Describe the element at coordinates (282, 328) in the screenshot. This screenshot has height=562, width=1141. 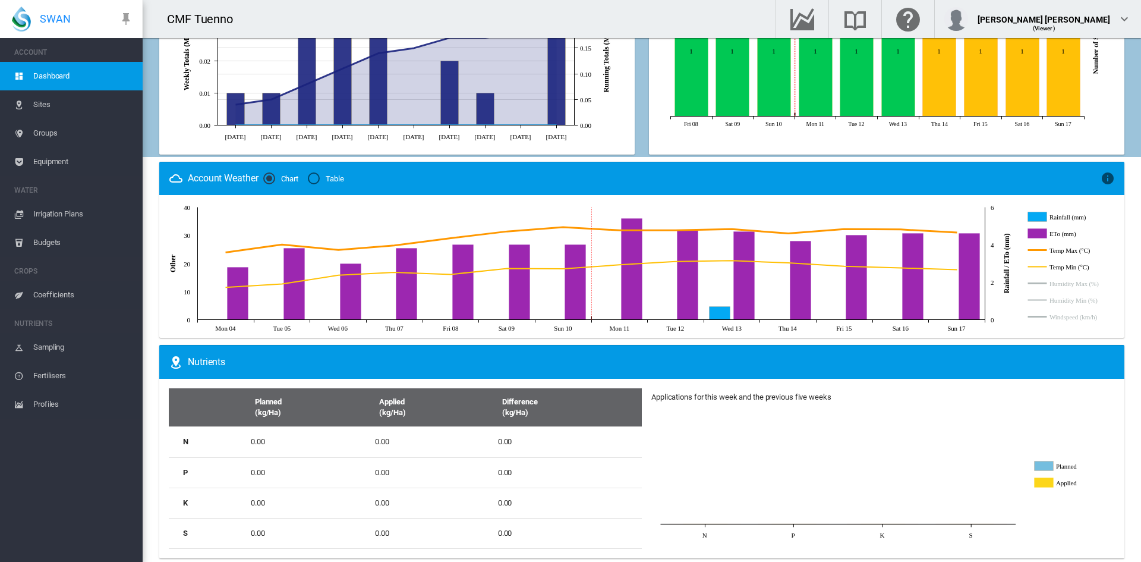
I see `tspan: Tue 05` at that location.